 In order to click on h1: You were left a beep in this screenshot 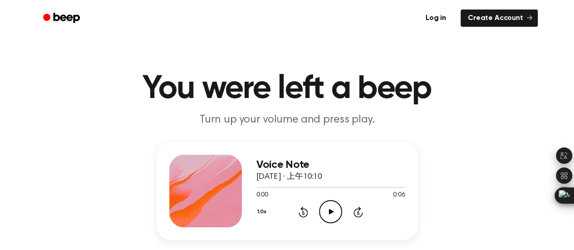, I will do `click(287, 89)`.